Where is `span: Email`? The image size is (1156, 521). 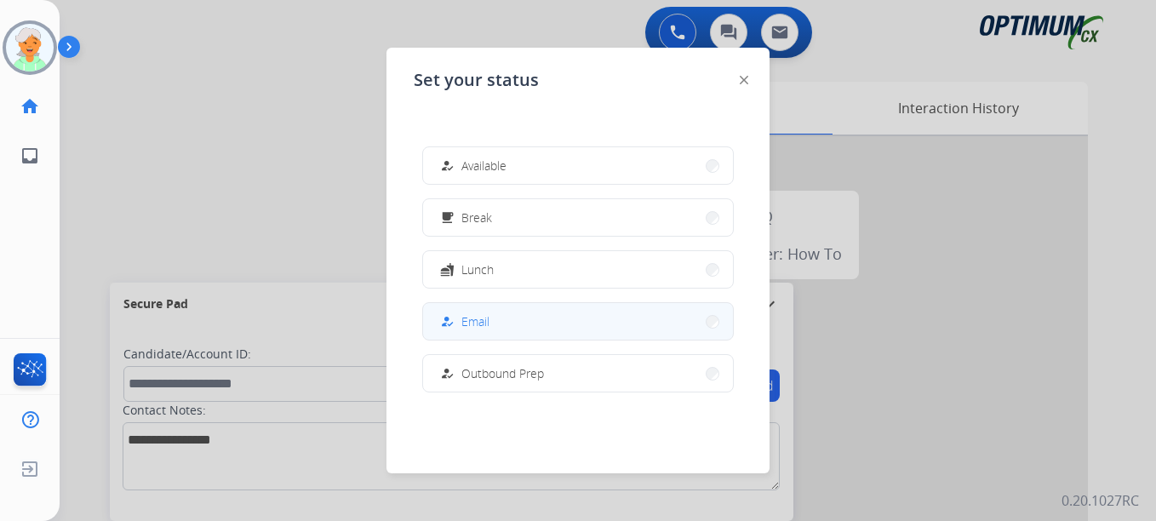 span: Email is located at coordinates (475, 321).